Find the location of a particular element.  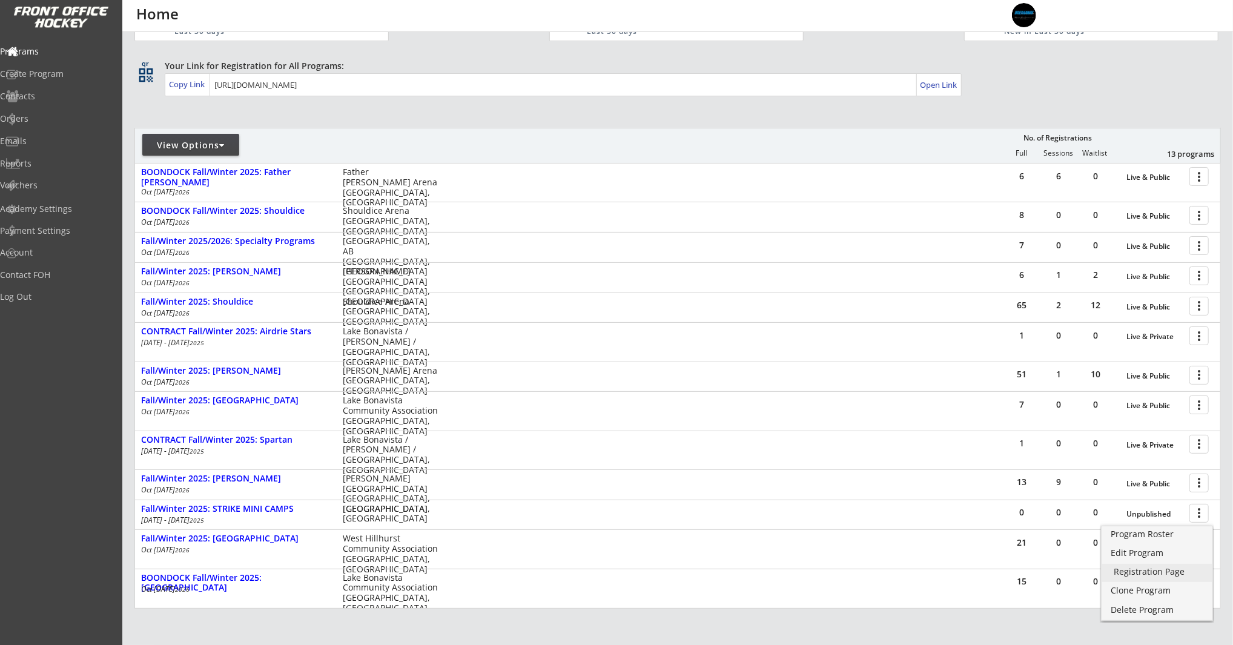

div: CONTRACT Fall/Winter 2025: Airdrie Stars is located at coordinates (236, 331).